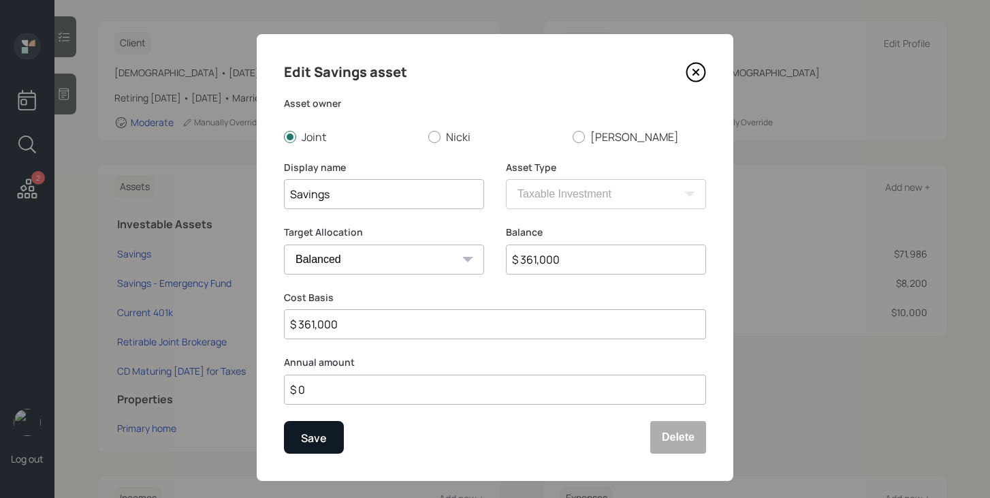  What do you see at coordinates (384, 232) in the screenshot?
I see `label: Target Allocation` at bounding box center [384, 232].